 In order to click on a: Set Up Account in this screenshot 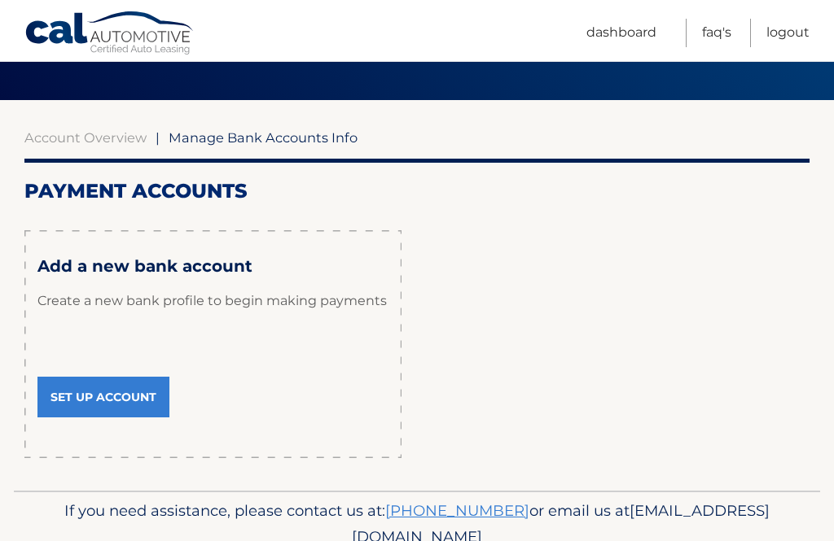, I will do `click(103, 397)`.